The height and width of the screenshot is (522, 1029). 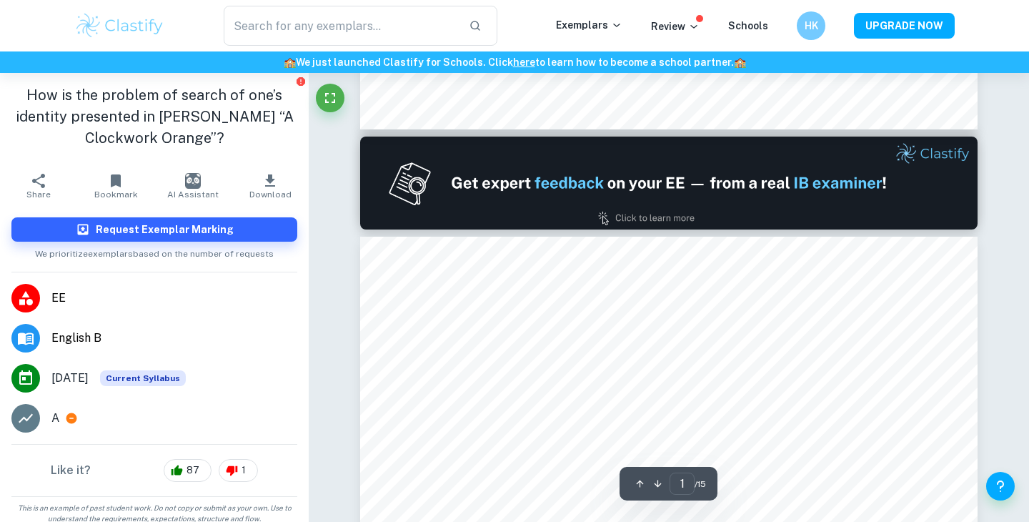 I want to click on span: Download, so click(x=270, y=194).